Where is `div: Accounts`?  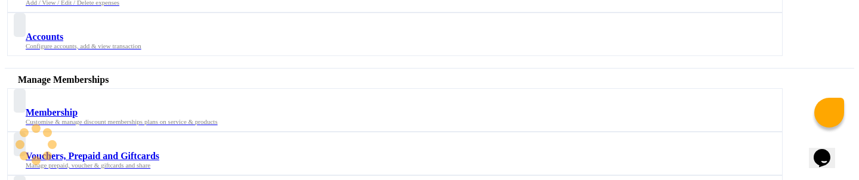
div: Accounts is located at coordinates (399, 37).